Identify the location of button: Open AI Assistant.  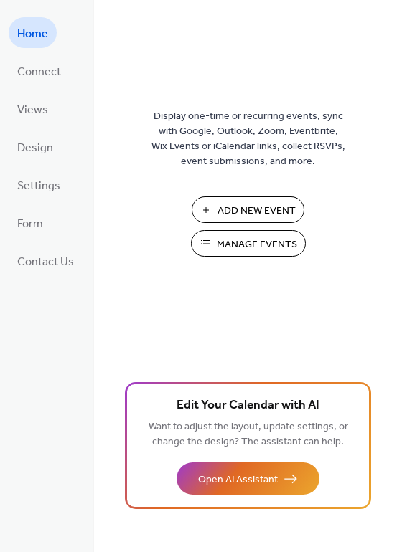
(248, 479).